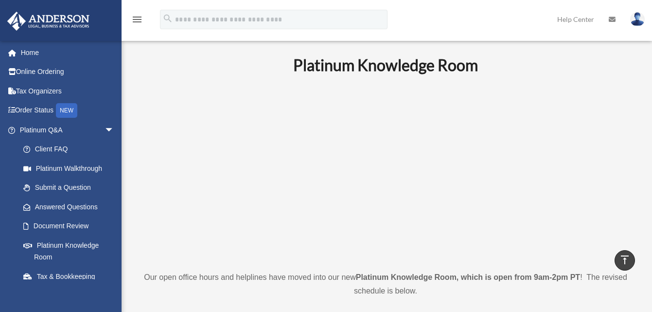 The height and width of the screenshot is (312, 652). I want to click on p: Our open office hours and helplines have moved into our new ! The revised schedule is below., so click(385, 284).